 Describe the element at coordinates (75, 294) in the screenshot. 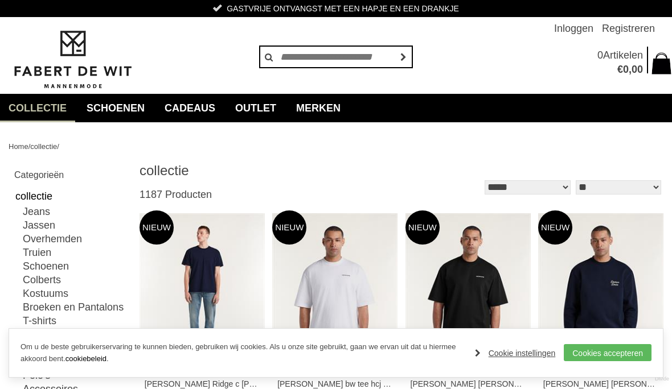

I see `a: Kostuums` at that location.